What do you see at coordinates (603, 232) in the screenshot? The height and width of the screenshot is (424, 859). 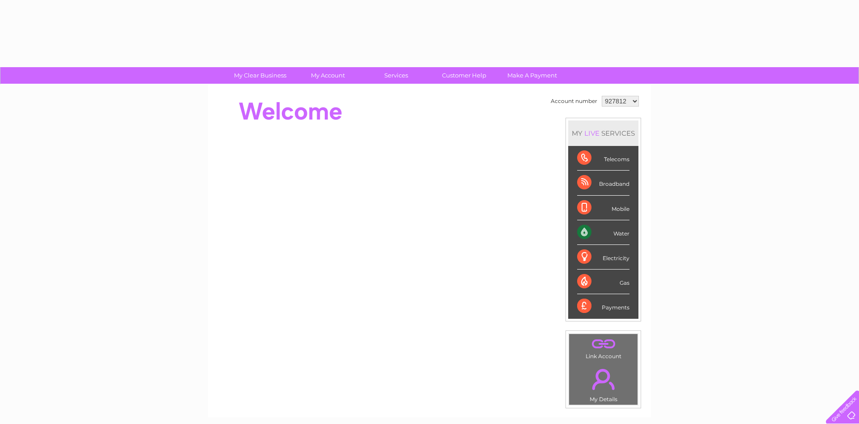 I see `div: Water` at bounding box center [603, 232].